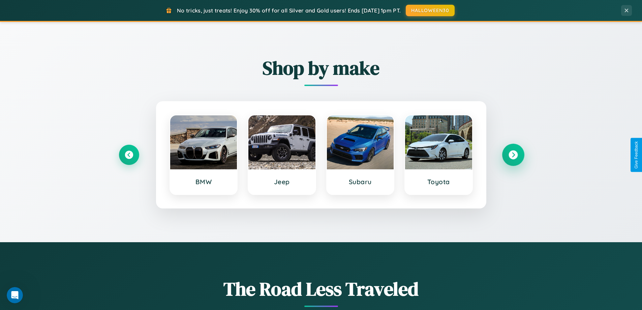 This screenshot has height=310, width=642. Describe the element at coordinates (430, 10) in the screenshot. I see `button: HALLOWEEN30` at that location.